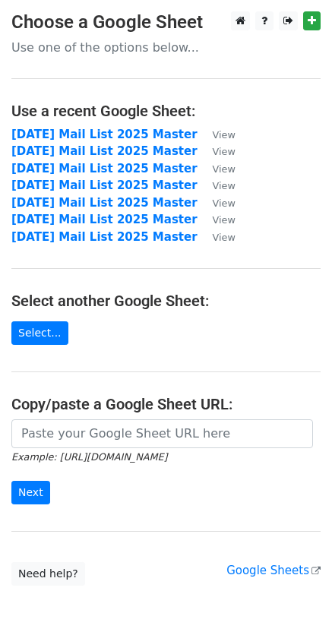  I want to click on input: Next, so click(30, 492).